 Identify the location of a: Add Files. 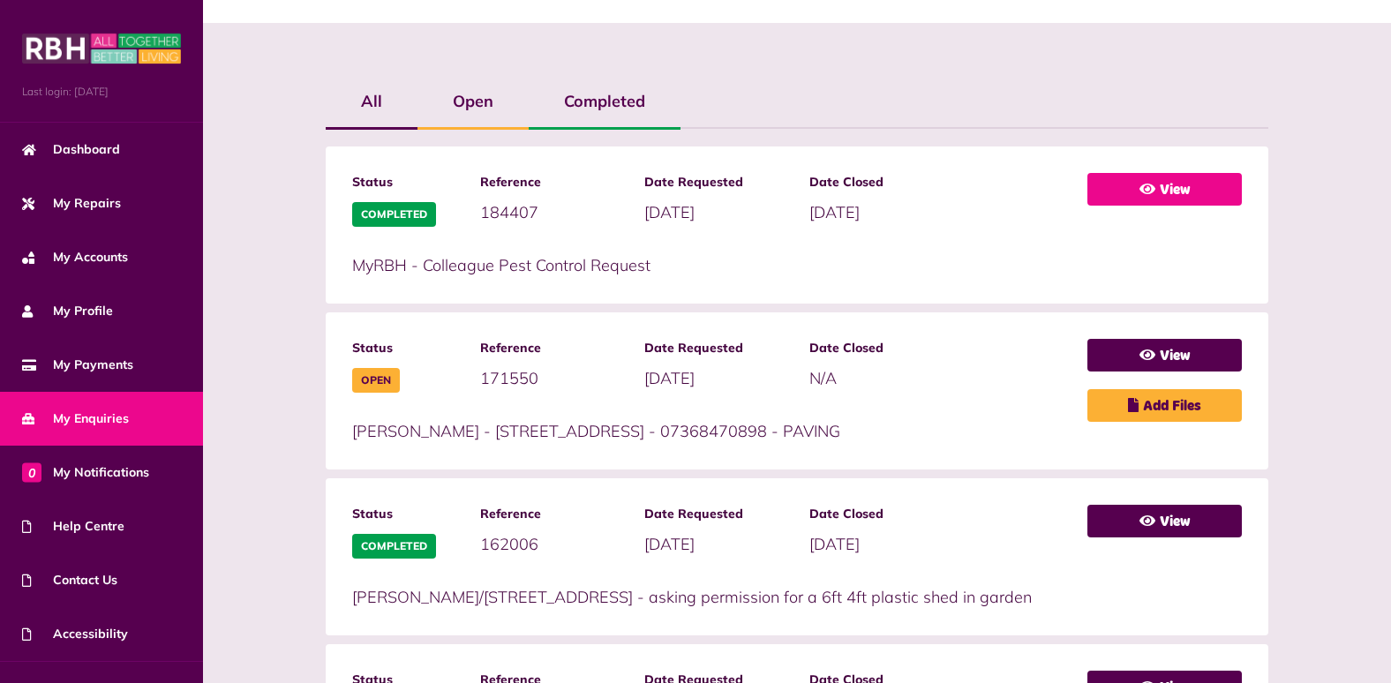
(1164, 405).